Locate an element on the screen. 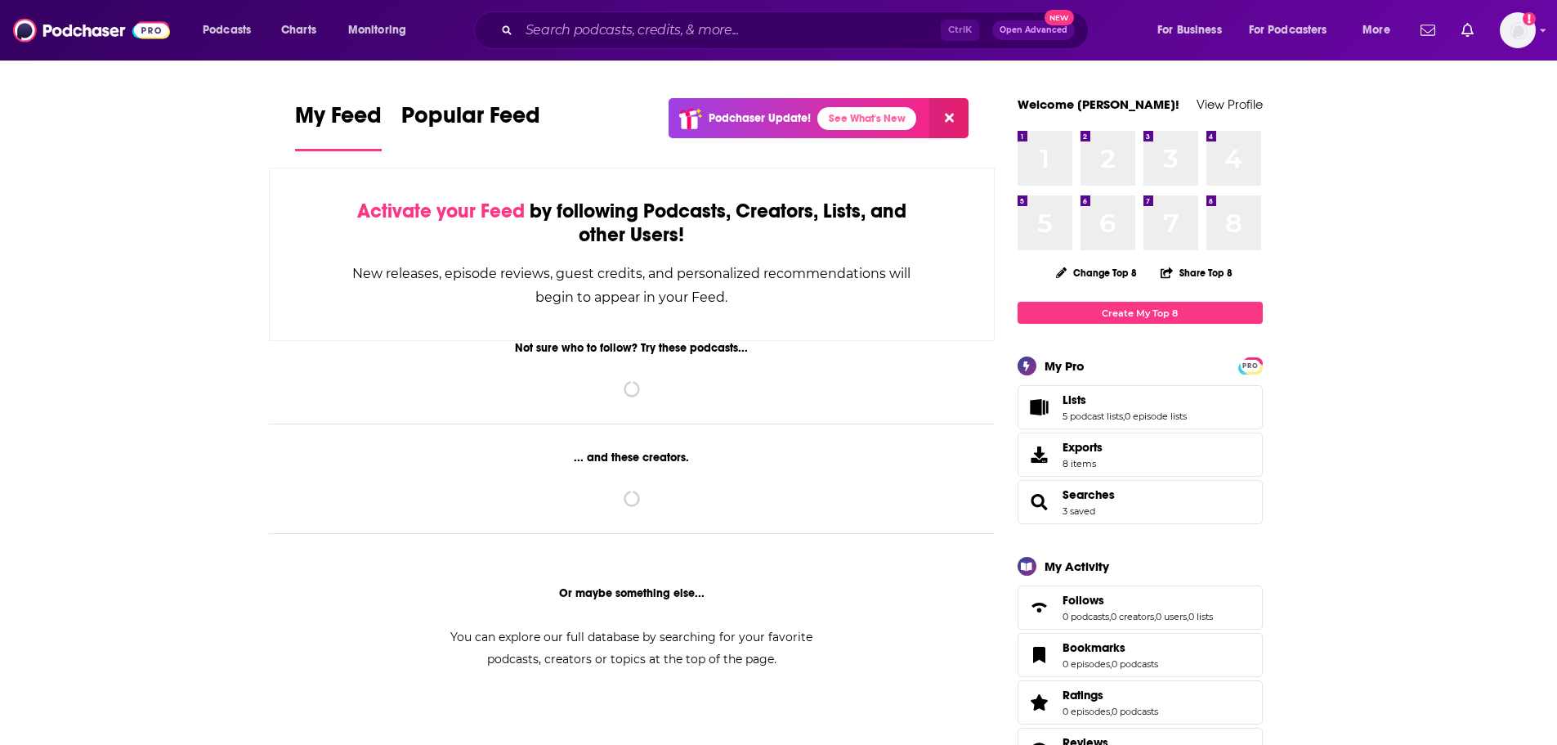 The height and width of the screenshot is (745, 1557). button: Change Top 8 is located at coordinates (1097, 272).